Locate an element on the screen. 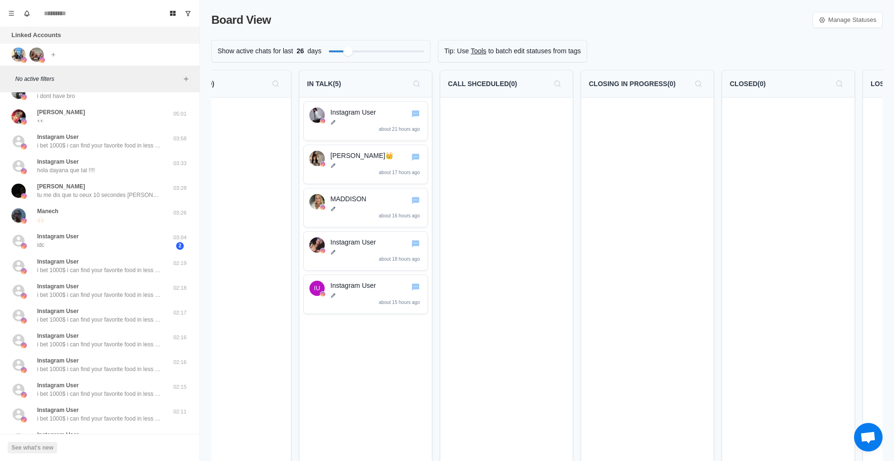  a: Manage Statuses is located at coordinates (847, 20).